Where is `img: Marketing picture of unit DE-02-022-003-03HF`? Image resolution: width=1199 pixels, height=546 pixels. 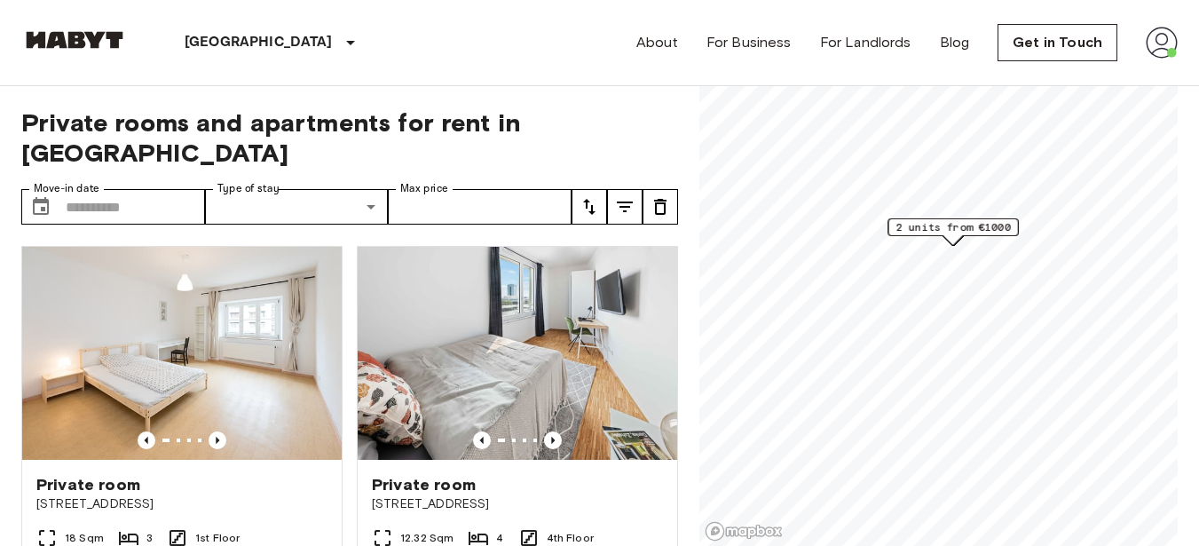 img: Marketing picture of unit DE-02-022-003-03HF is located at coordinates (517, 353).